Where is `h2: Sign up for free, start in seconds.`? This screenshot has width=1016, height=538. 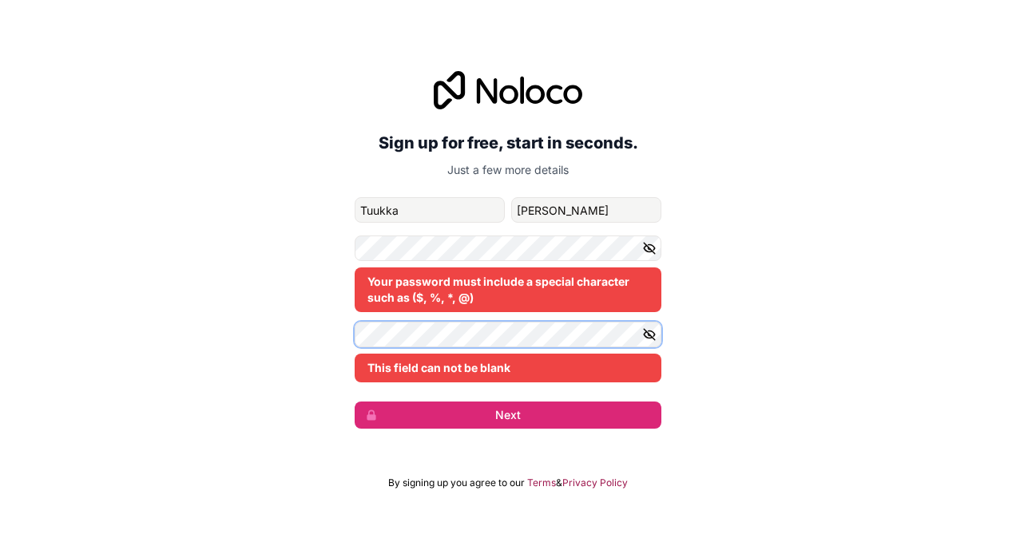
h2: Sign up for free, start in seconds. is located at coordinates (508, 143).